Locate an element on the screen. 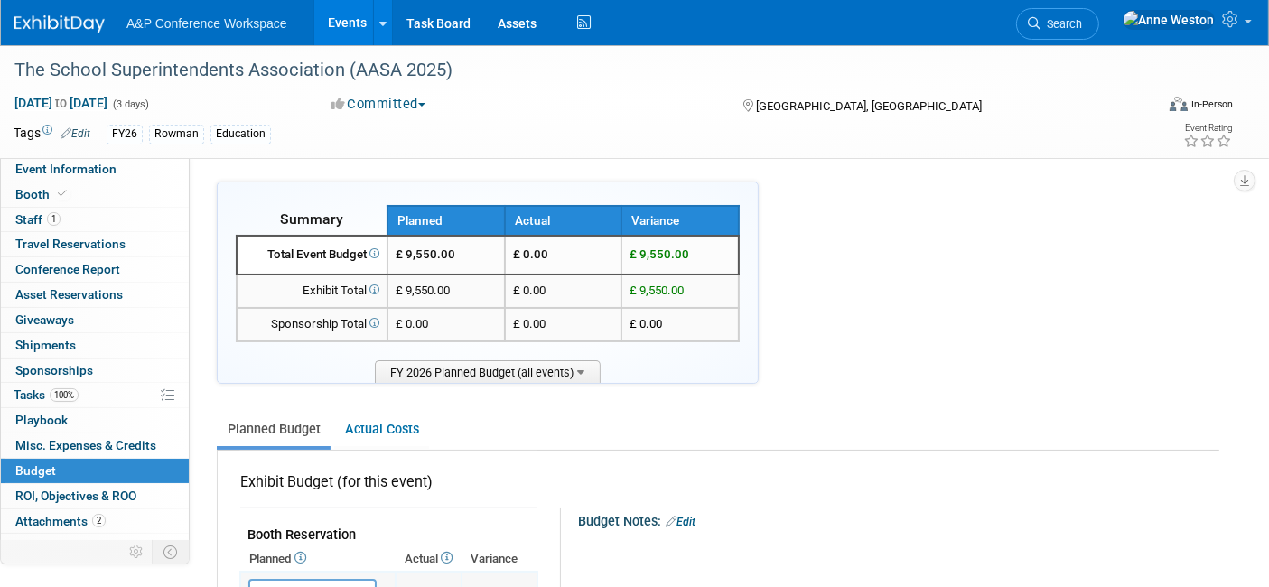 This screenshot has height=587, width=1269. span: Shipments is located at coordinates (45, 345).